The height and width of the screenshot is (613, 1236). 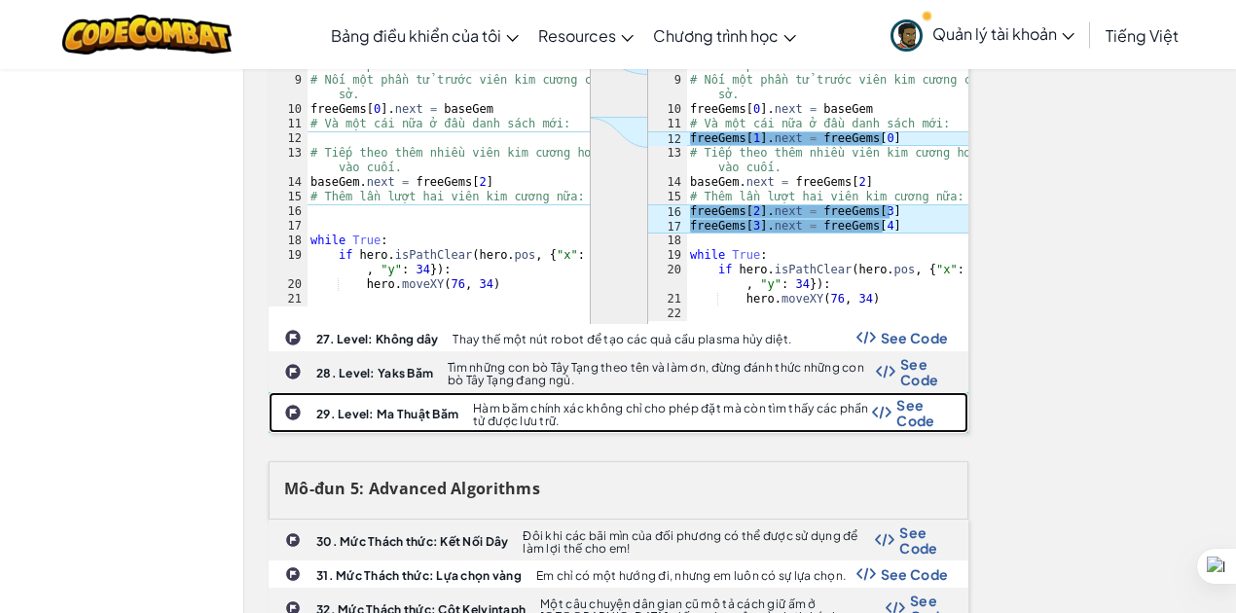 I want to click on span: Bảng điều khiển của tôi, so click(x=416, y=35).